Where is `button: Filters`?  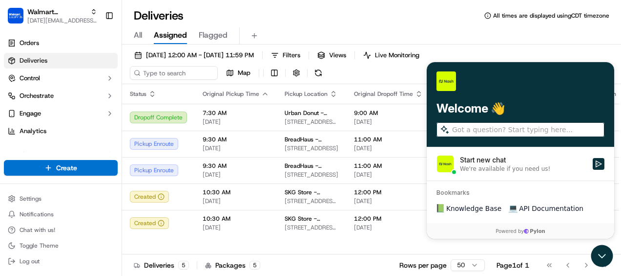 button: Filters is located at coordinates (286, 55).